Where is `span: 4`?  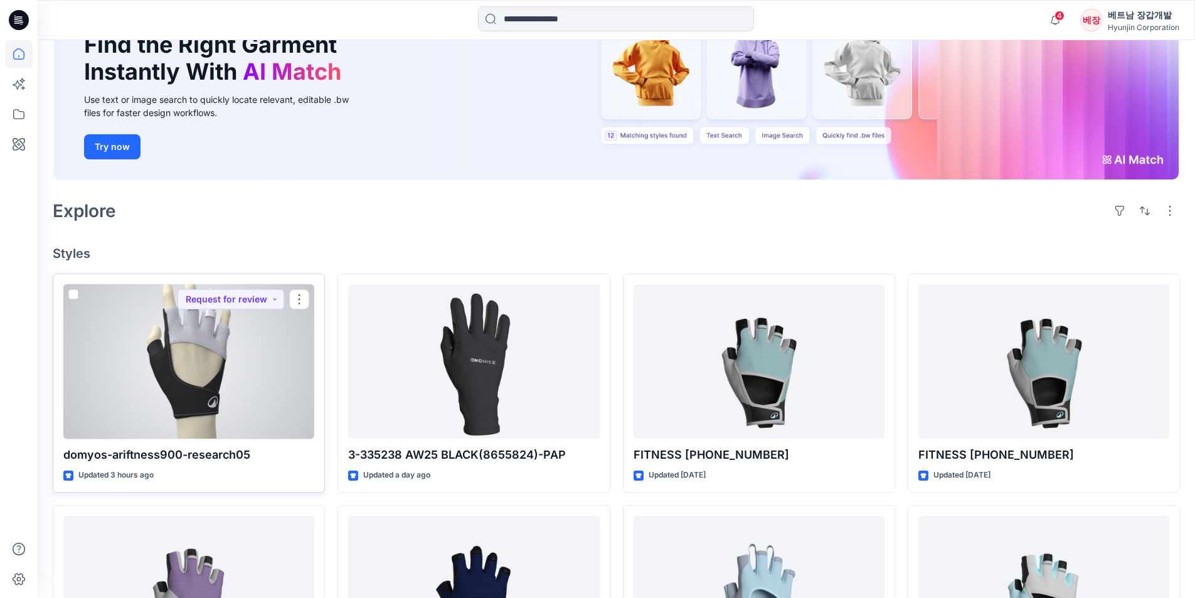
span: 4 is located at coordinates (1060, 16).